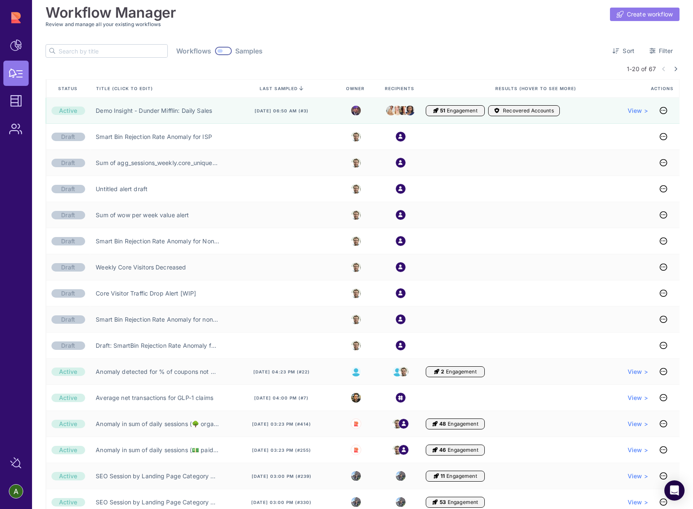 The width and height of the screenshot is (693, 509). I want to click on a: Draft: SmartBin Rejection Rate Anomaly for Non-ISP Transactions, so click(157, 346).